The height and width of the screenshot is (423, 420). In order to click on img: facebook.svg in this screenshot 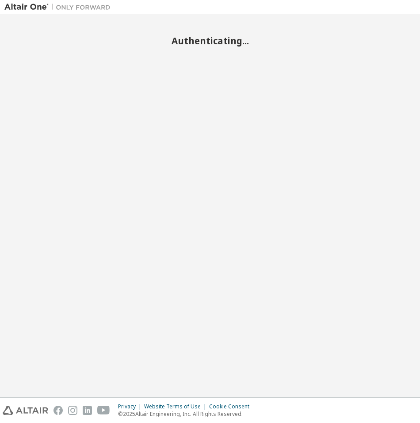, I will do `click(58, 410)`.